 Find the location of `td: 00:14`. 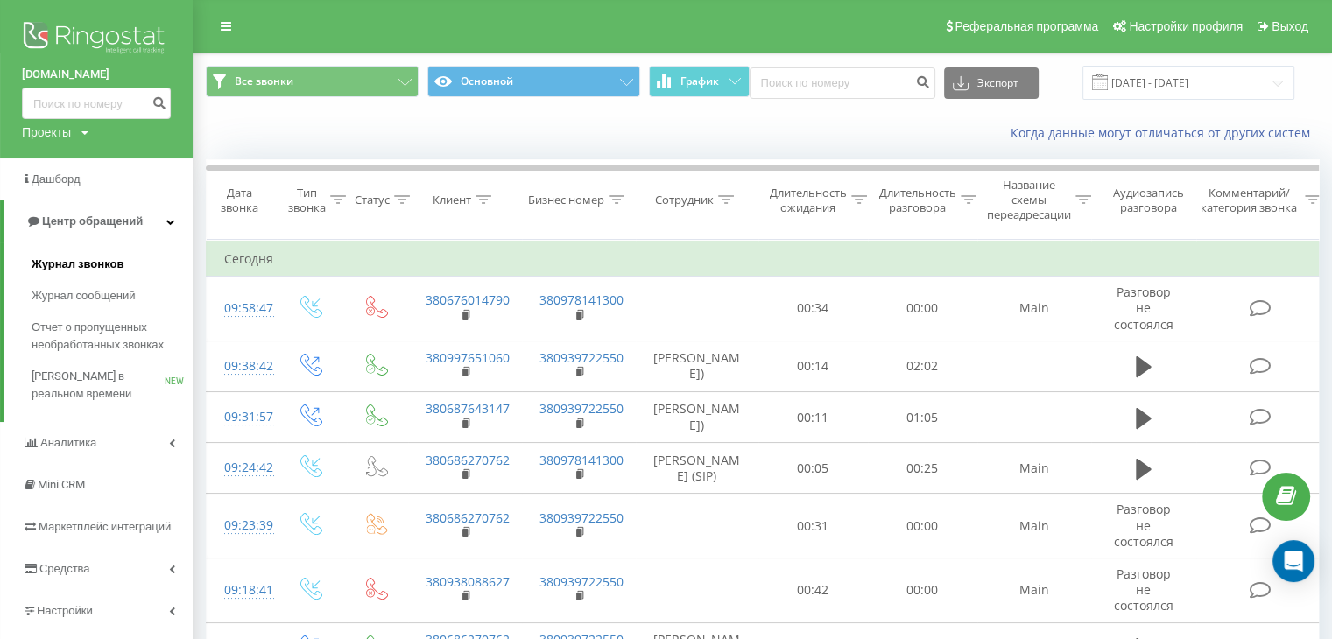

td: 00:14 is located at coordinates (813, 366).